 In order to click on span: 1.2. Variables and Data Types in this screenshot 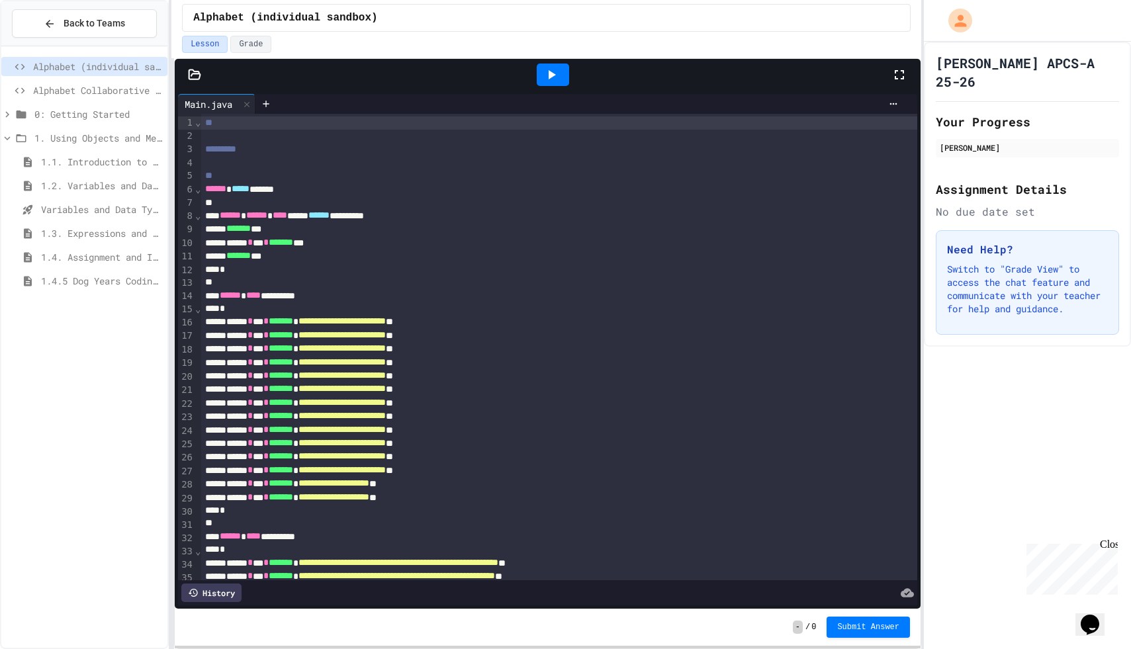, I will do `click(101, 185)`.